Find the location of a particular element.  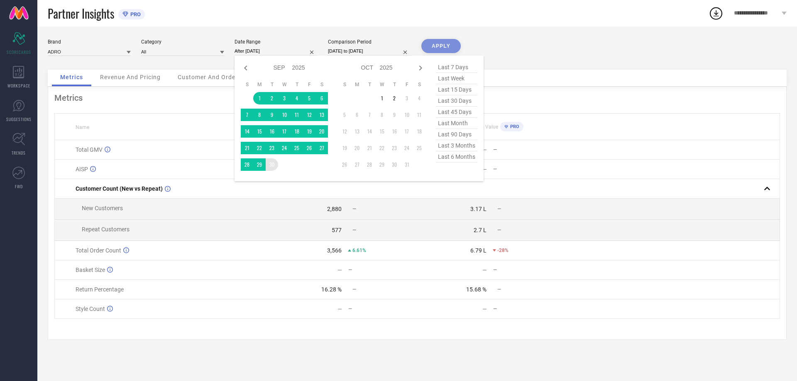

span: last 7 days is located at coordinates (457, 67).